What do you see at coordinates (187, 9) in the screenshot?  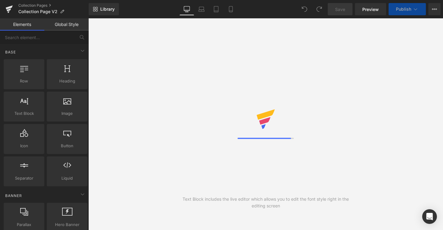 I see `a: Desktop` at bounding box center [187, 9].